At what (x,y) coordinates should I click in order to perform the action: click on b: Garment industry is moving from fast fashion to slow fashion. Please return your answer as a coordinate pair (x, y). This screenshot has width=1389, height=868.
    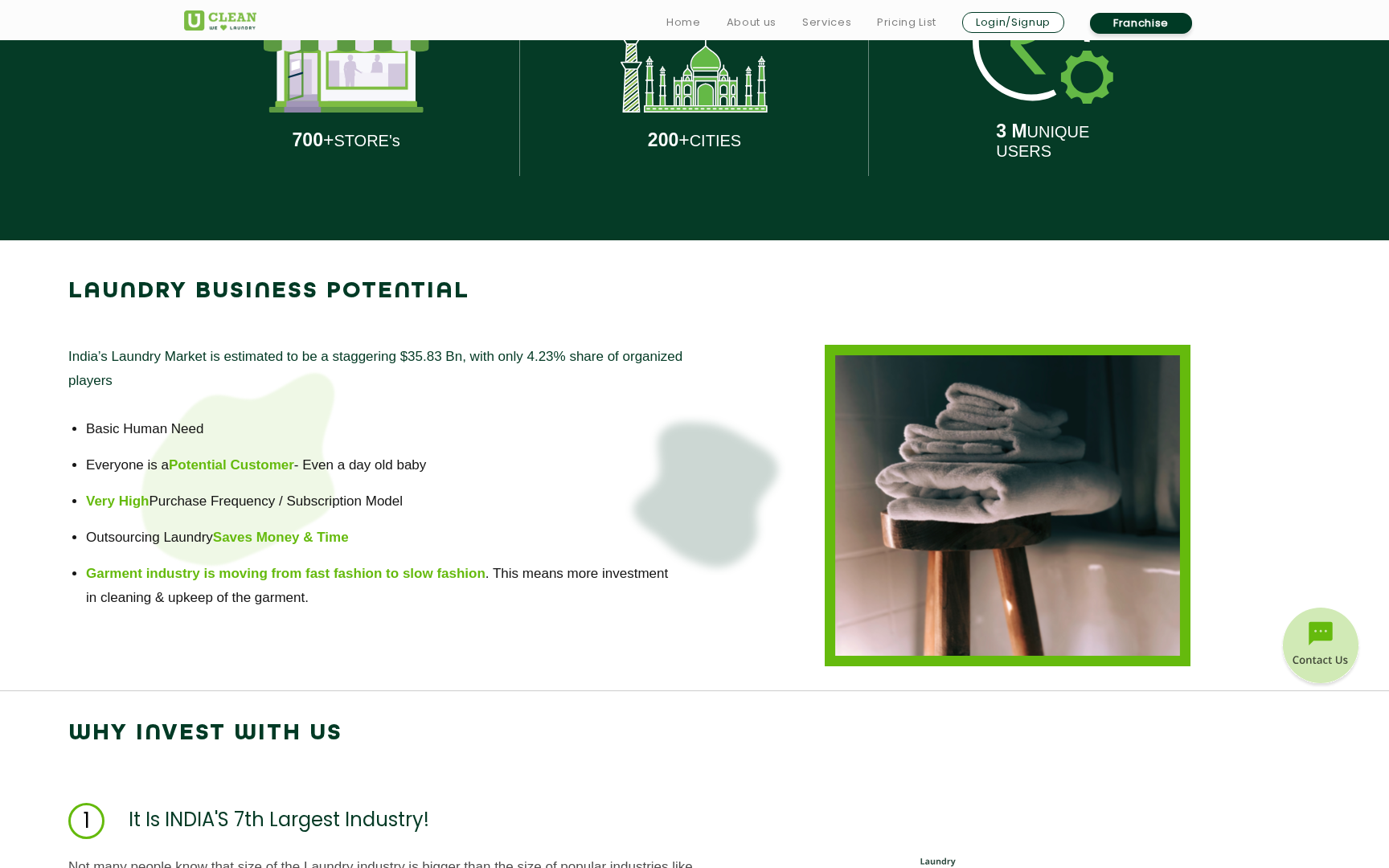
    Looking at the image, I should click on (285, 572).